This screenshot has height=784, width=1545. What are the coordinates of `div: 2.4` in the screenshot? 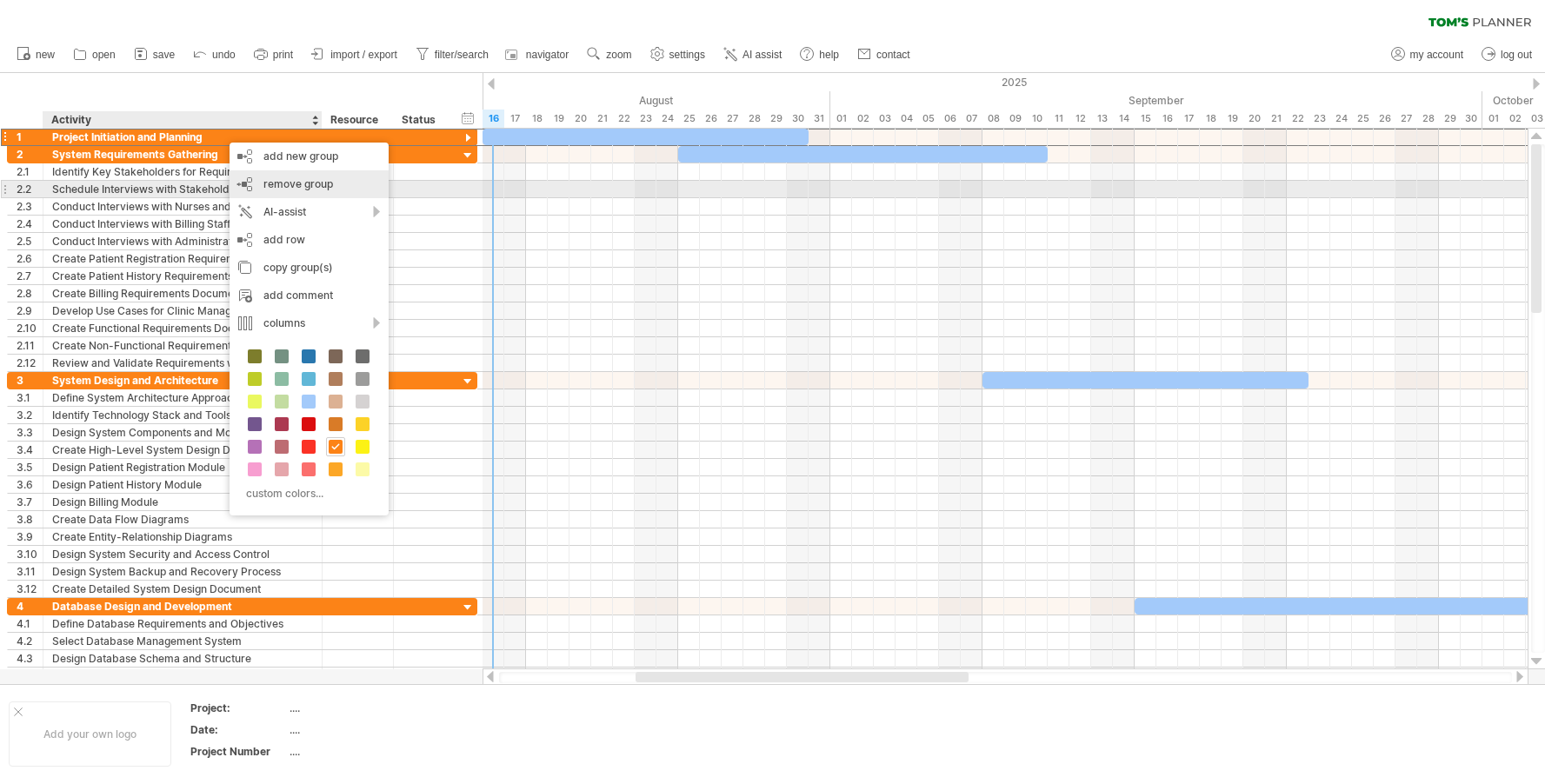 It's located at (30, 224).